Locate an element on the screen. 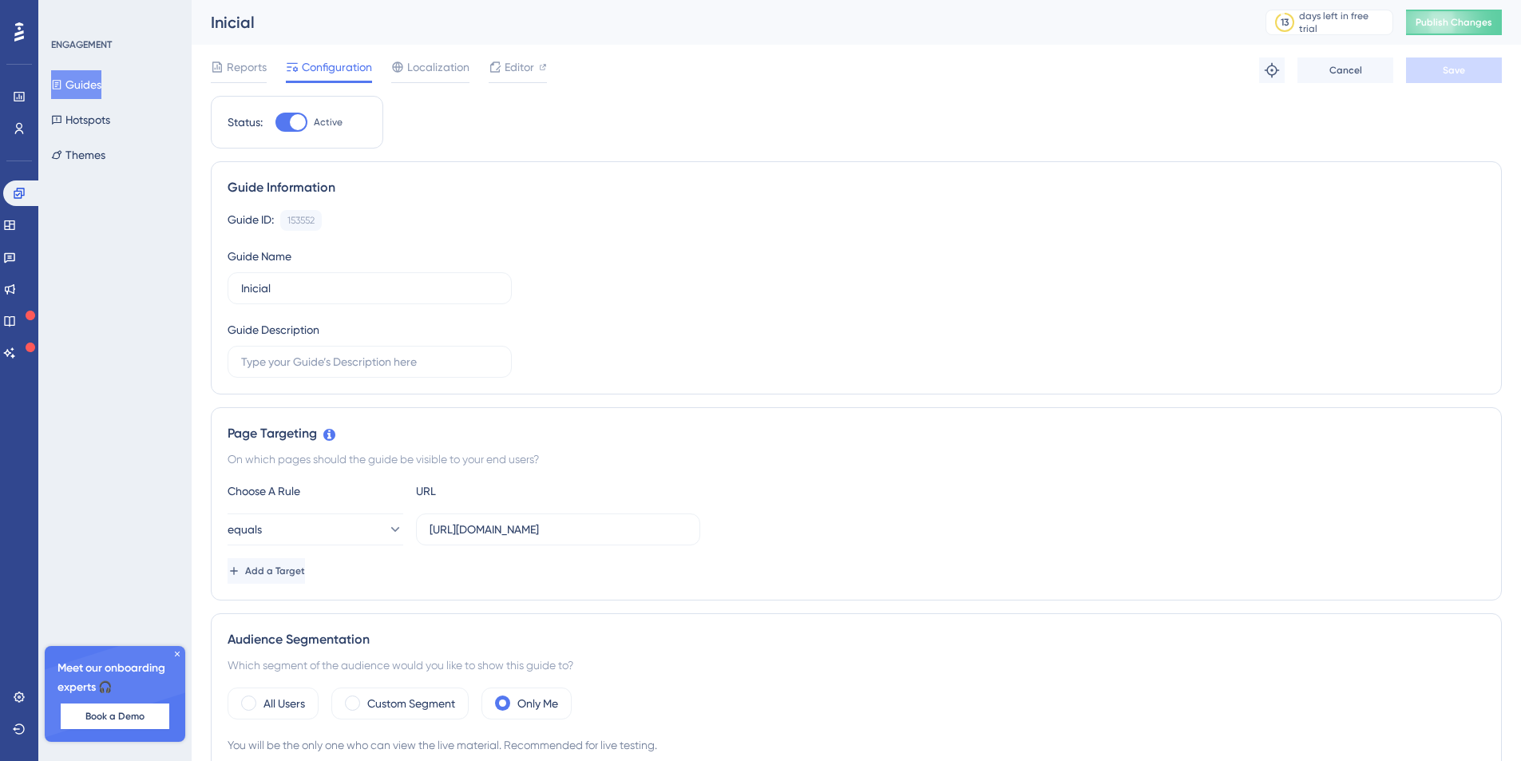 The image size is (1521, 761). button: Guides is located at coordinates (76, 85).